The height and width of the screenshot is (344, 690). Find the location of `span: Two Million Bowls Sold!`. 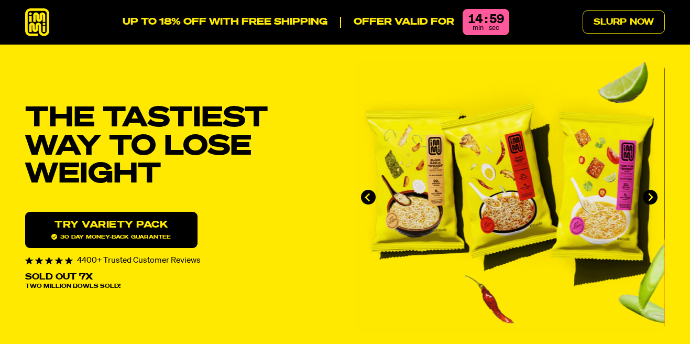

span: Two Million Bowls Sold! is located at coordinates (73, 286).